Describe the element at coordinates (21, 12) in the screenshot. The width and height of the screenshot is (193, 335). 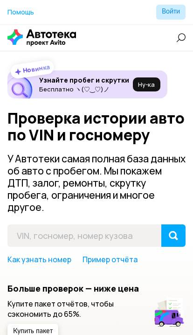
I see `a: Помощь` at that location.